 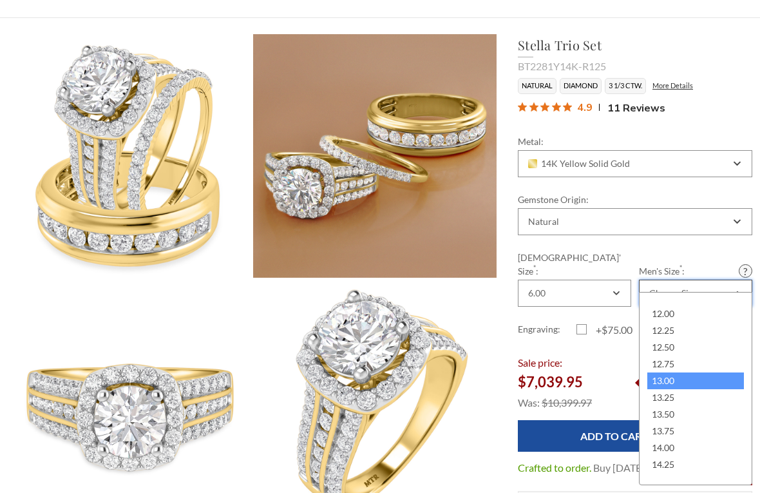 What do you see at coordinates (579, 164) in the screenshot?
I see `span: 14K Yellow Solid Gold` at bounding box center [579, 164].